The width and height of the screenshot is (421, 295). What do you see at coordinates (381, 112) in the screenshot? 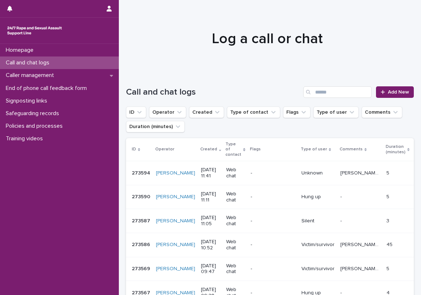
I see `button: Comments` at bounding box center [381, 112].